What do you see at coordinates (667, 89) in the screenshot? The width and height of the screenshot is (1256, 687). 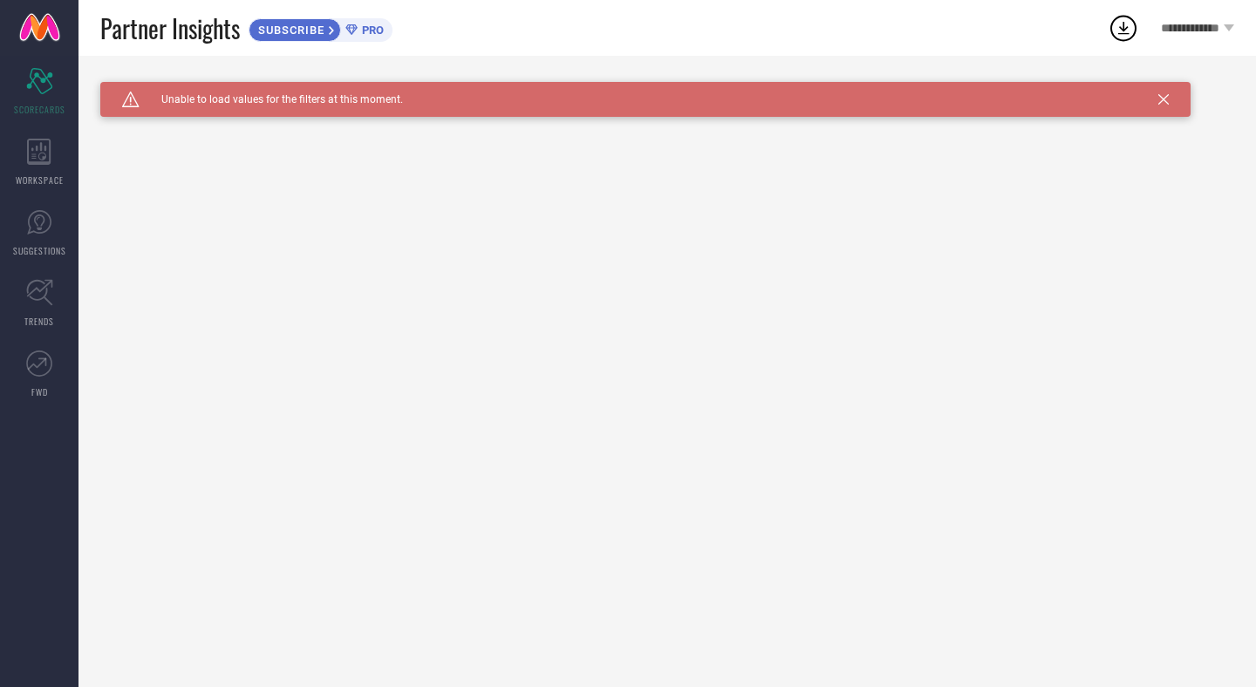 I see `div: Unable to load filters at this moment. Please try later.` at bounding box center [667, 89].